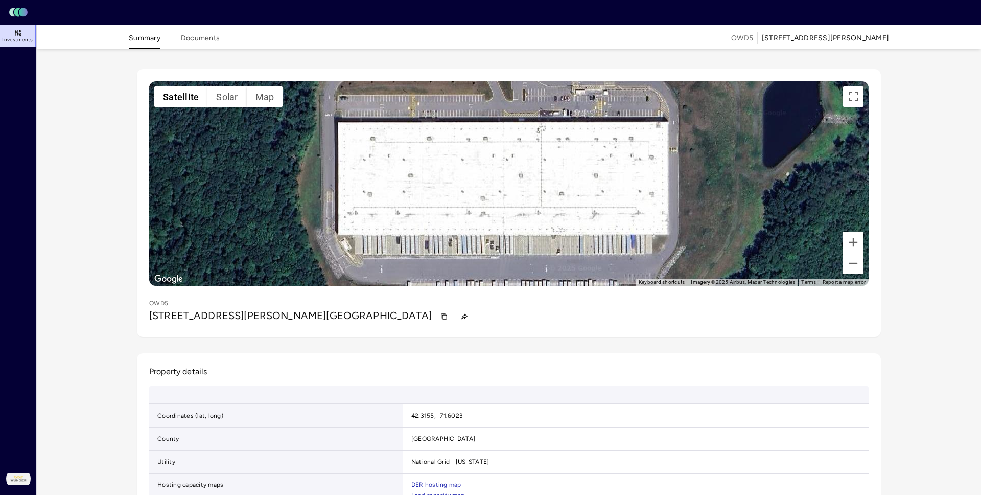  I want to click on td: Coordinates (lat, long), so click(276, 415).